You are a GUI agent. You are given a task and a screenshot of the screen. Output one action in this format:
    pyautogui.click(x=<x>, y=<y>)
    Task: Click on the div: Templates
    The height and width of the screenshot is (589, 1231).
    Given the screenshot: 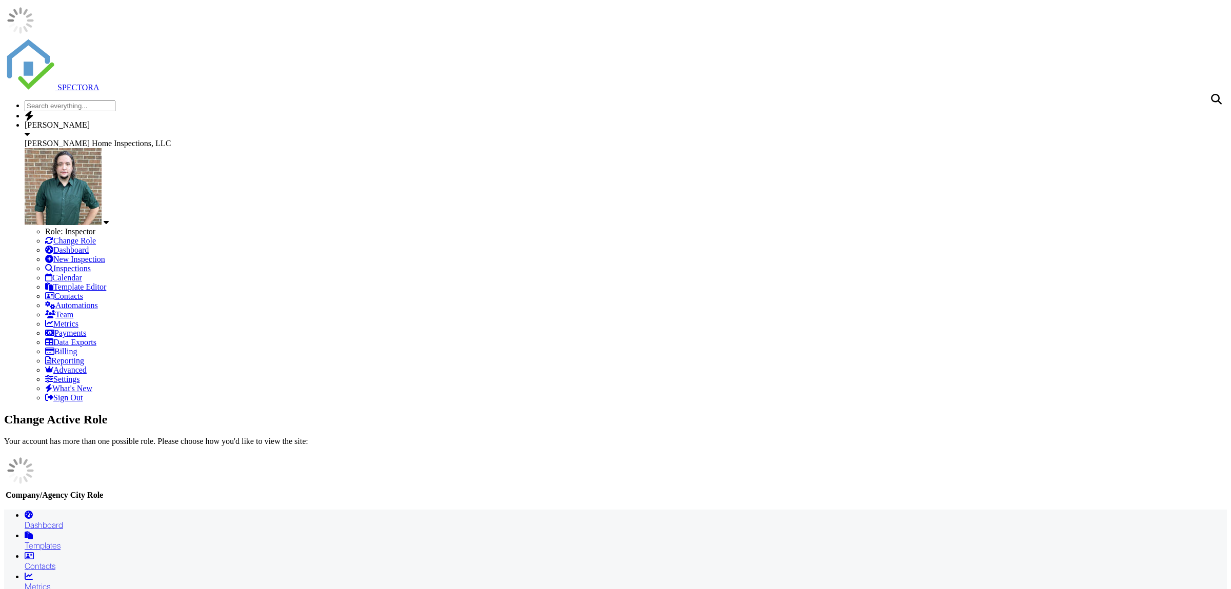 What is the action you would take?
    pyautogui.click(x=626, y=546)
    